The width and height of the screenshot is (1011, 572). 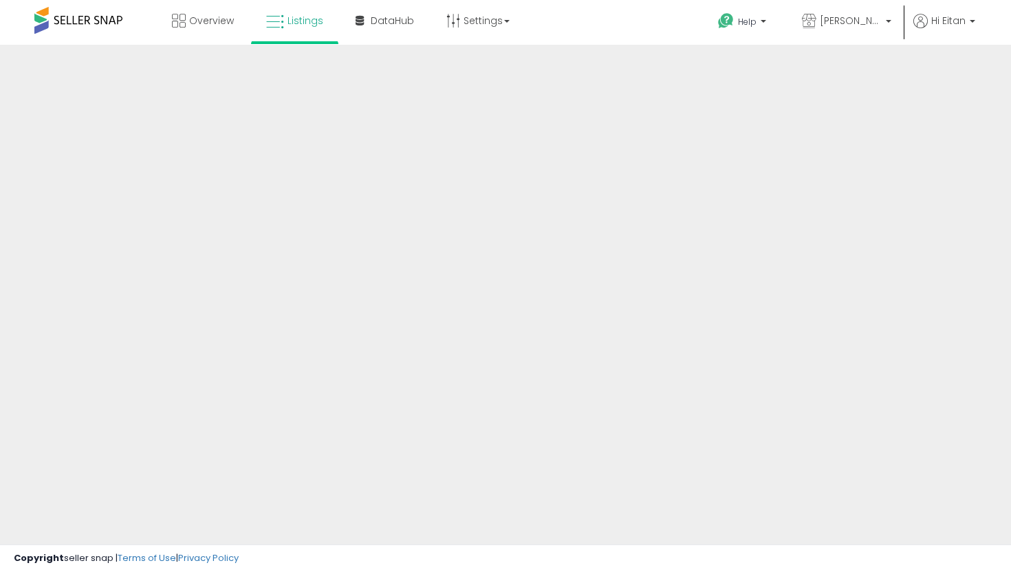 What do you see at coordinates (147, 557) in the screenshot?
I see `a: Terms of Use` at bounding box center [147, 557].